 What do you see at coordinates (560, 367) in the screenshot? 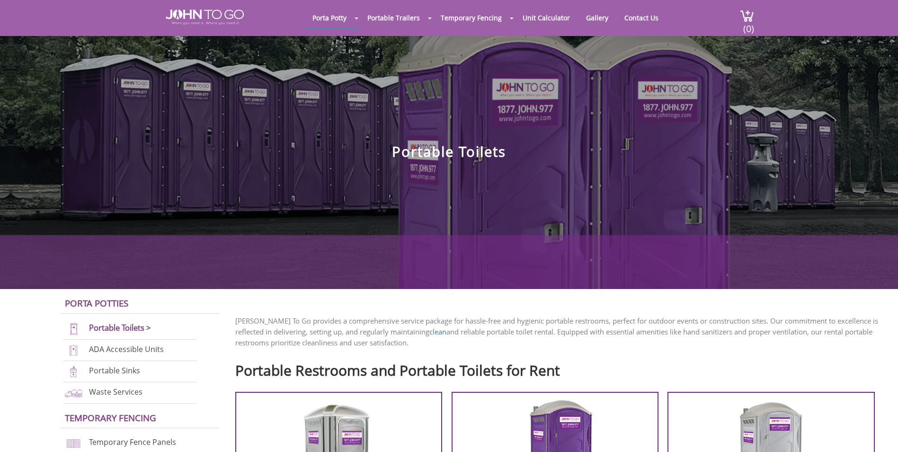
I see `h2: Portable Restrooms and Portable Toilets for Rent` at bounding box center [560, 367].